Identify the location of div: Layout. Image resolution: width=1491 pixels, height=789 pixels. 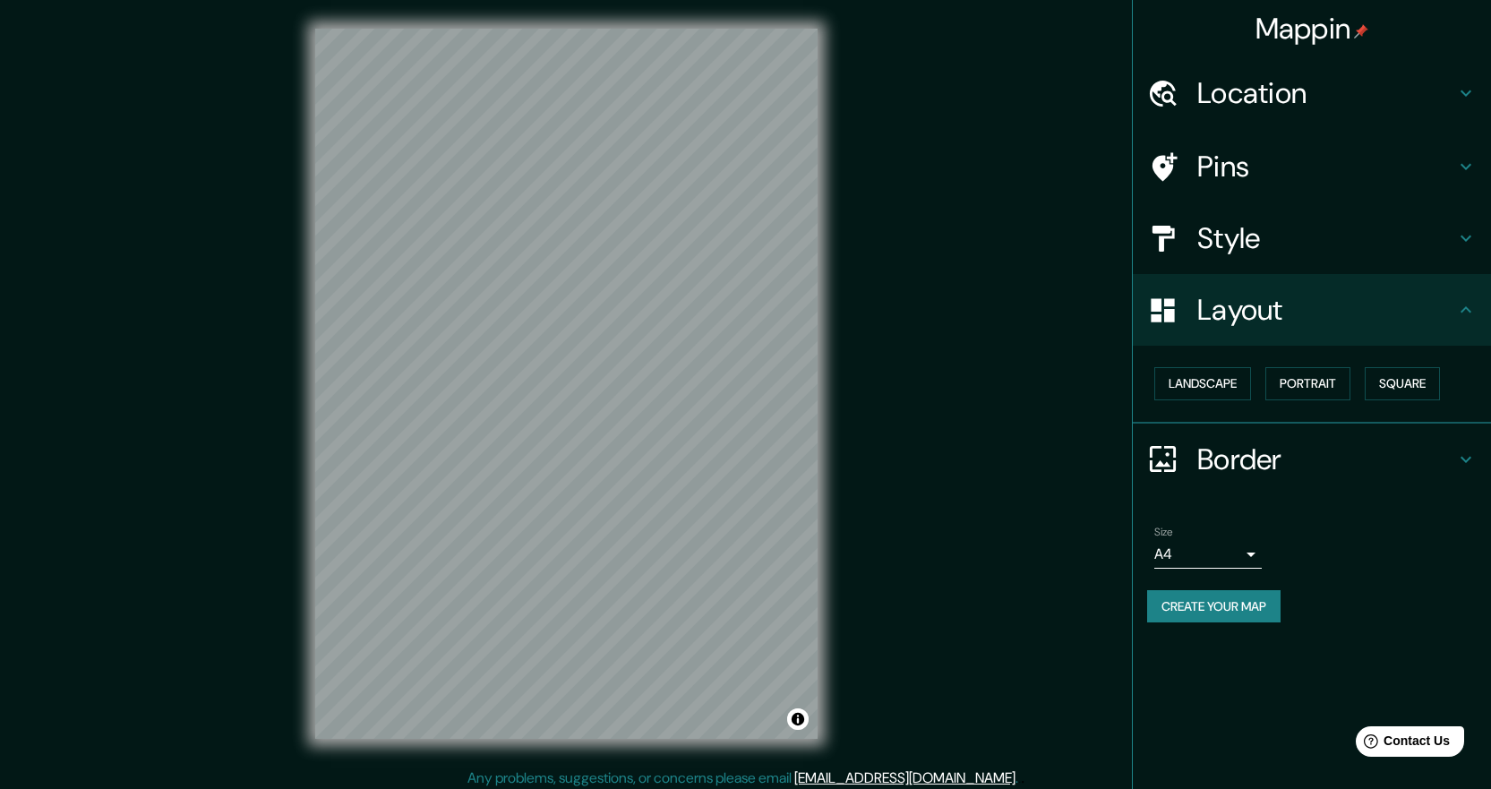
(1312, 310).